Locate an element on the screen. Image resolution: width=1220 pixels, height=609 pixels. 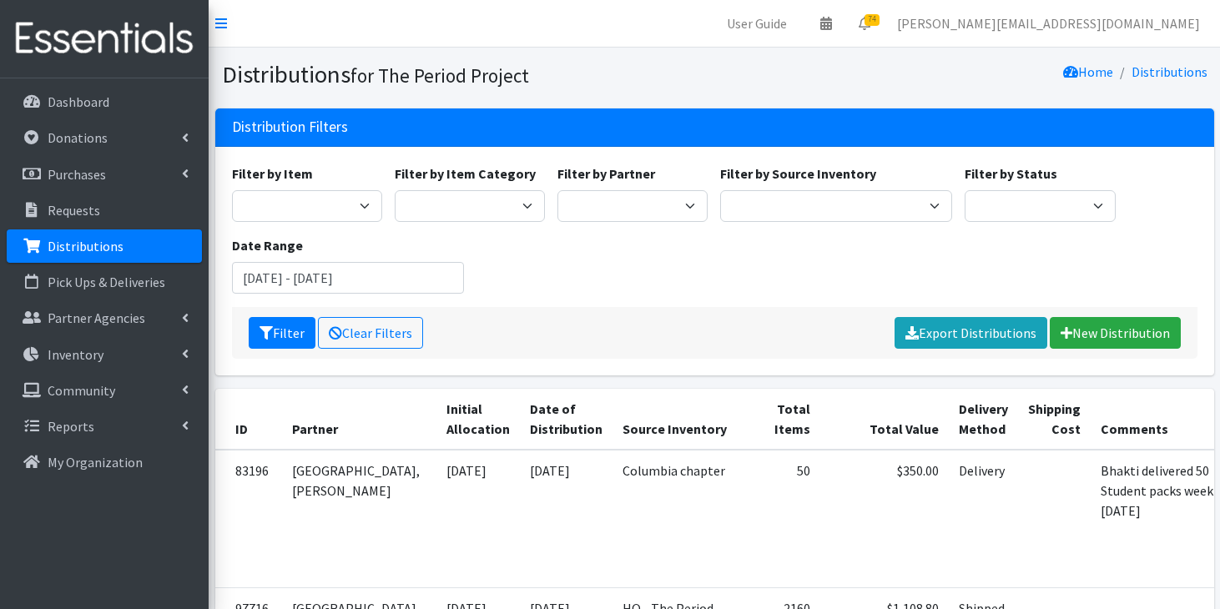
p: Pick Ups & Deliveries is located at coordinates (106, 282).